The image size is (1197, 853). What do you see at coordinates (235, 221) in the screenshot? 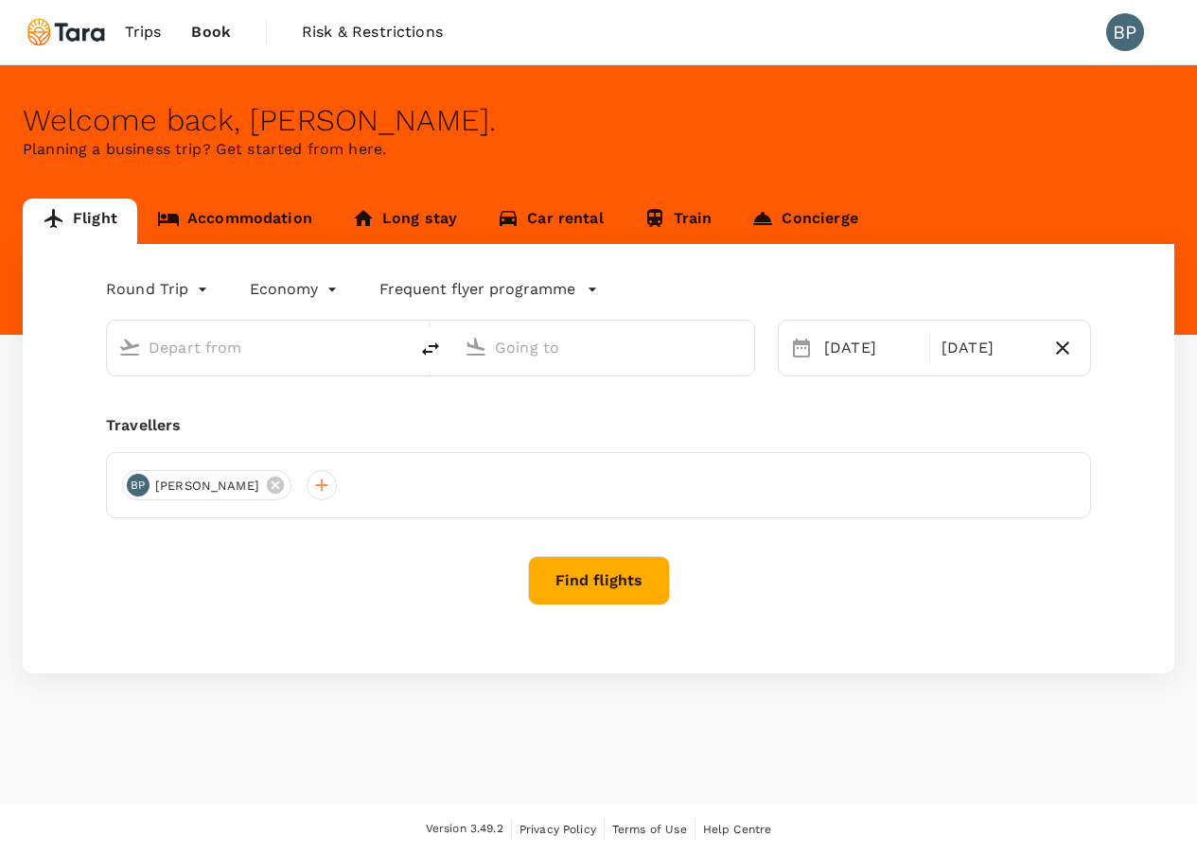
I see `a: Accommodation` at bounding box center [235, 221].